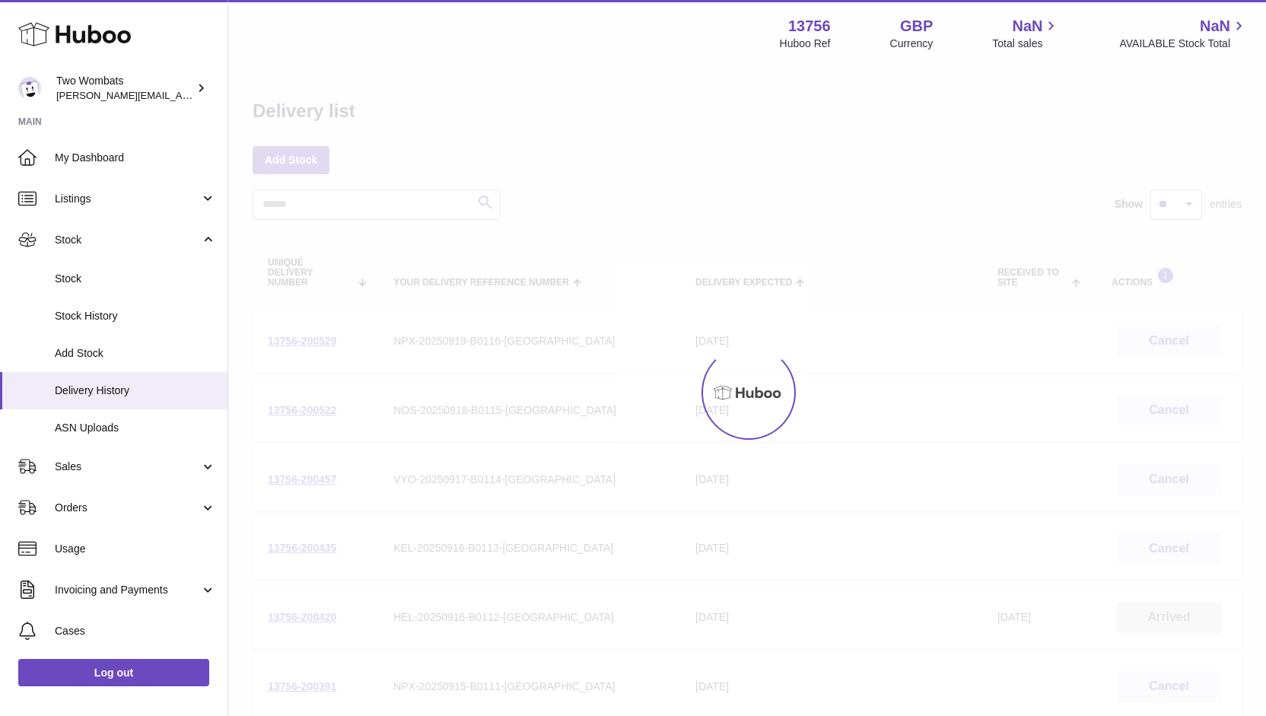 This screenshot has height=716, width=1266. I want to click on div: Two Wombats, so click(125, 88).